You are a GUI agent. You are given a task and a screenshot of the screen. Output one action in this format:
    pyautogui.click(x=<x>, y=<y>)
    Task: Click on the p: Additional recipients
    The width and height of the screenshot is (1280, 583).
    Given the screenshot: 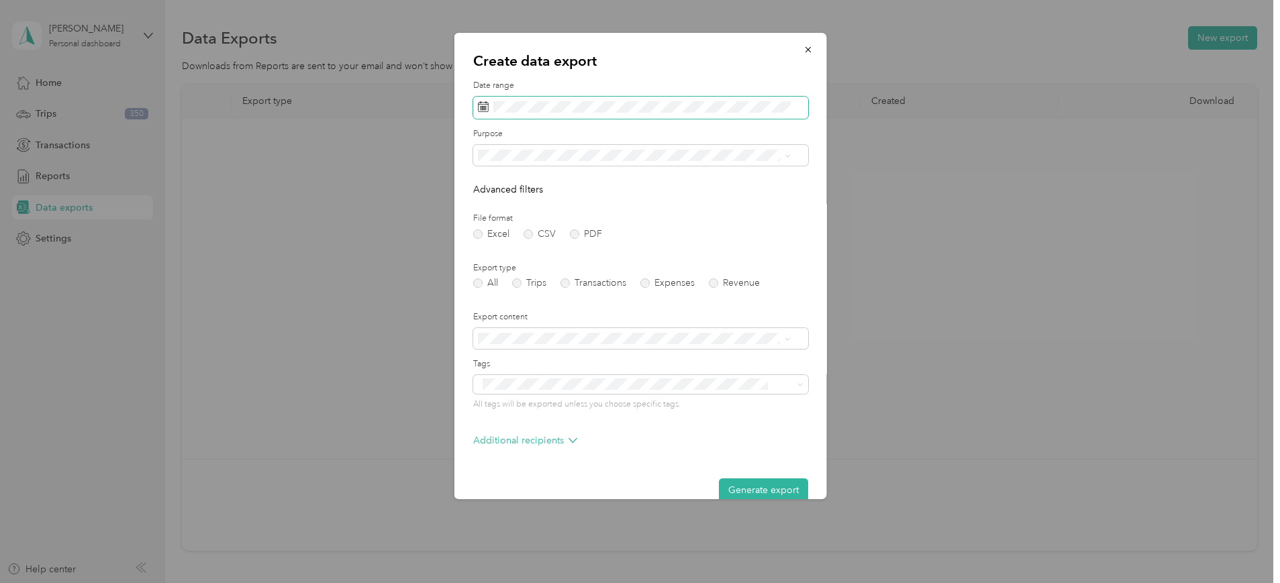 What is the action you would take?
    pyautogui.click(x=524, y=440)
    